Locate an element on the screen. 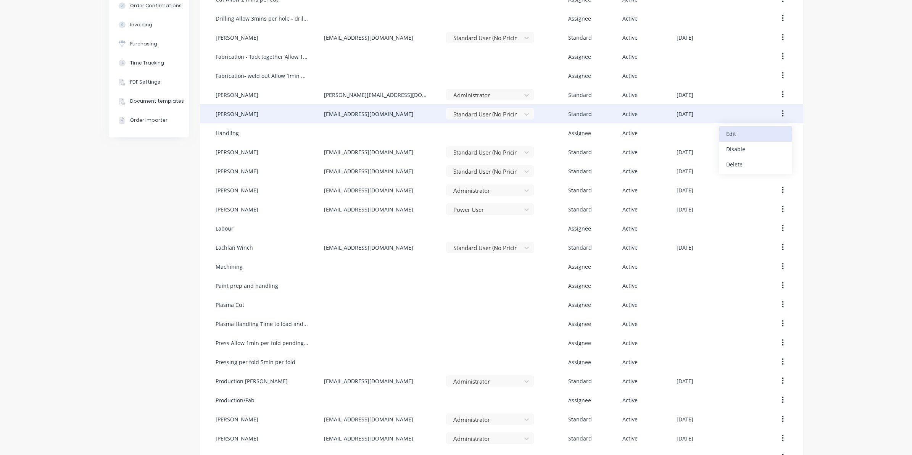  div: Order Confirmations is located at coordinates (156, 6).